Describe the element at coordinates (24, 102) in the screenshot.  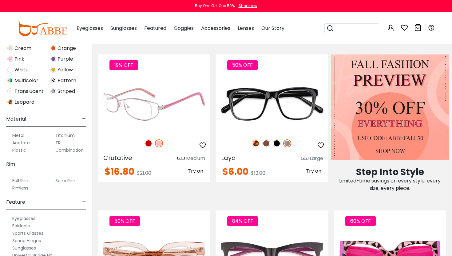
I see `span: Leopard` at that location.